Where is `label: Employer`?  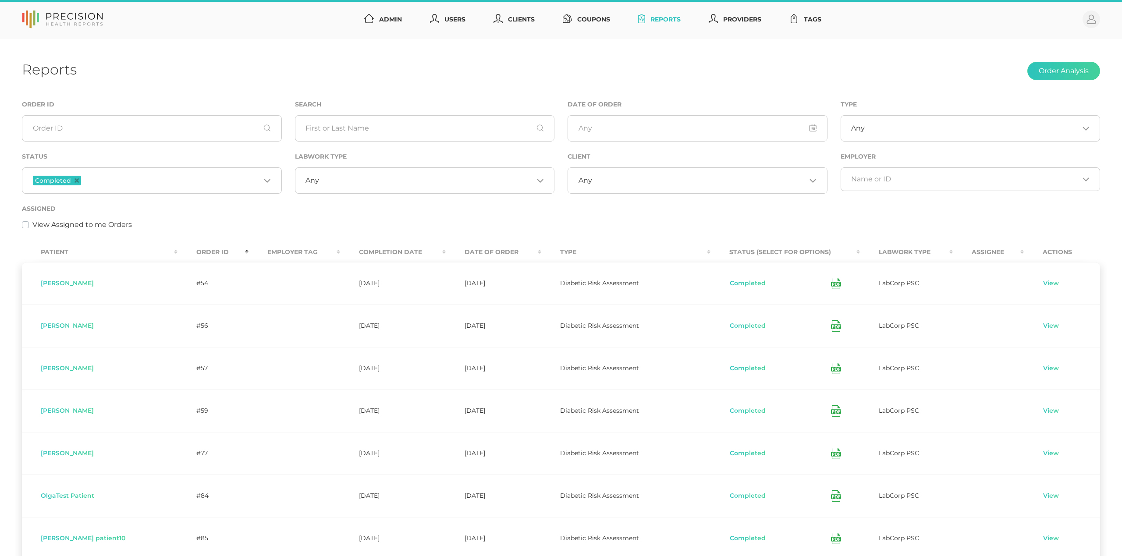 label: Employer is located at coordinates (858, 156).